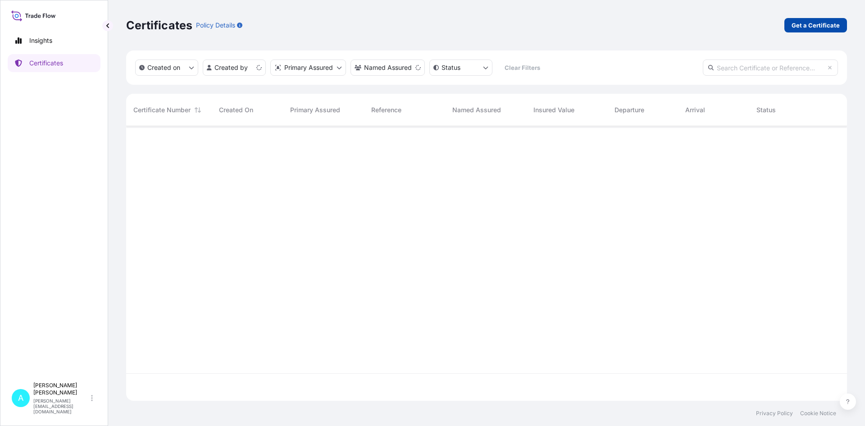 The width and height of the screenshot is (865, 426). Describe the element at coordinates (41, 41) in the screenshot. I see `p: Insights` at that location.